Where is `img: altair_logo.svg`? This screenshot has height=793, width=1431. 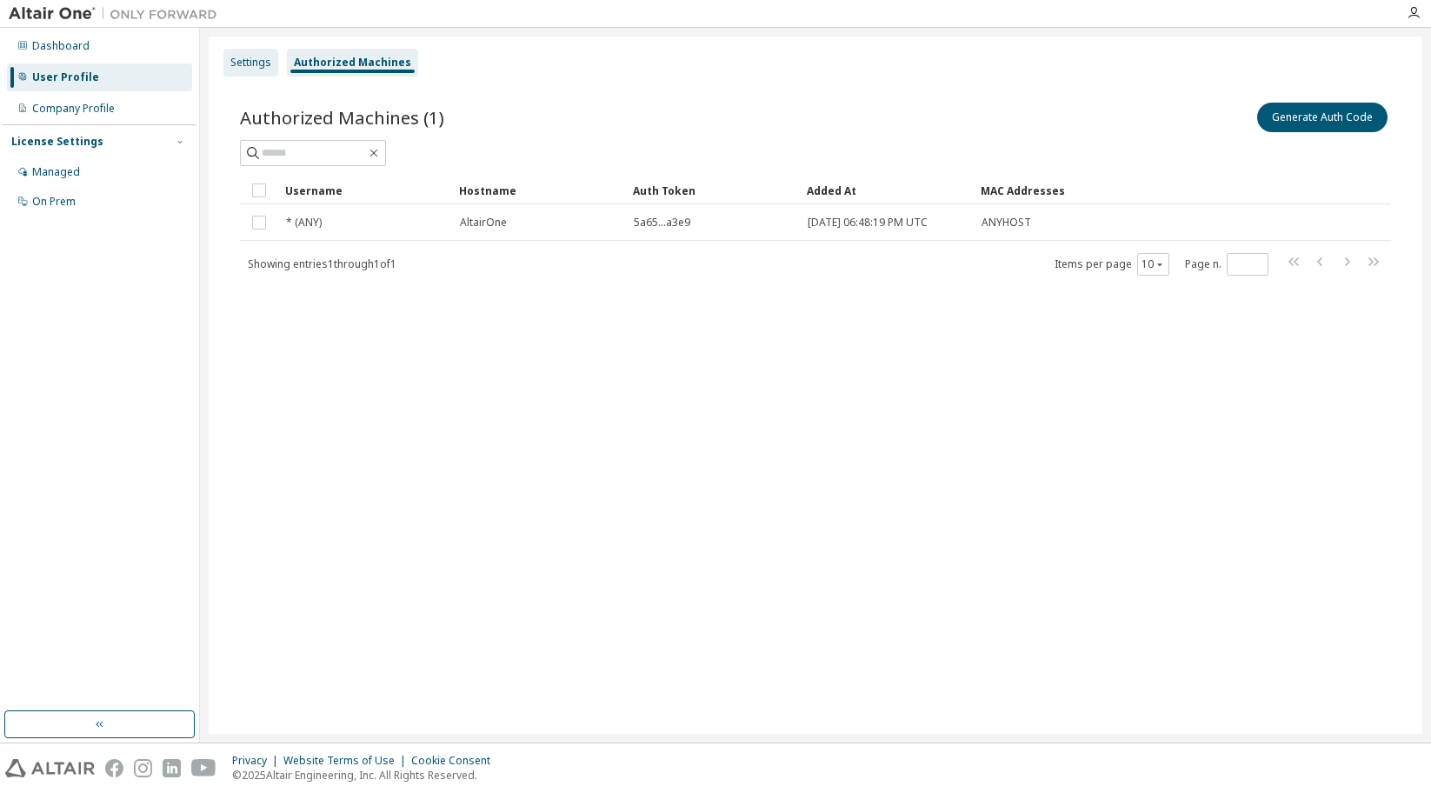
img: altair_logo.svg is located at coordinates (50, 768).